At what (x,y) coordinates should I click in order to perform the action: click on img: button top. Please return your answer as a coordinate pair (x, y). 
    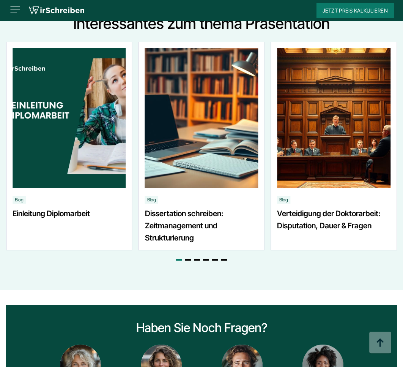
    Looking at the image, I should click on (380, 343).